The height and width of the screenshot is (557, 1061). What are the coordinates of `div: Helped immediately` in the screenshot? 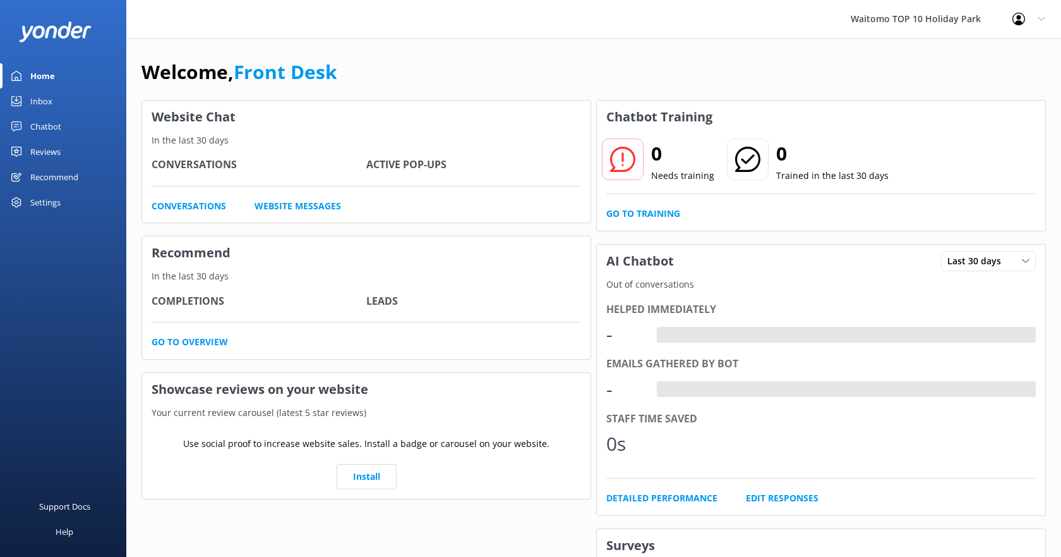 It's located at (821, 310).